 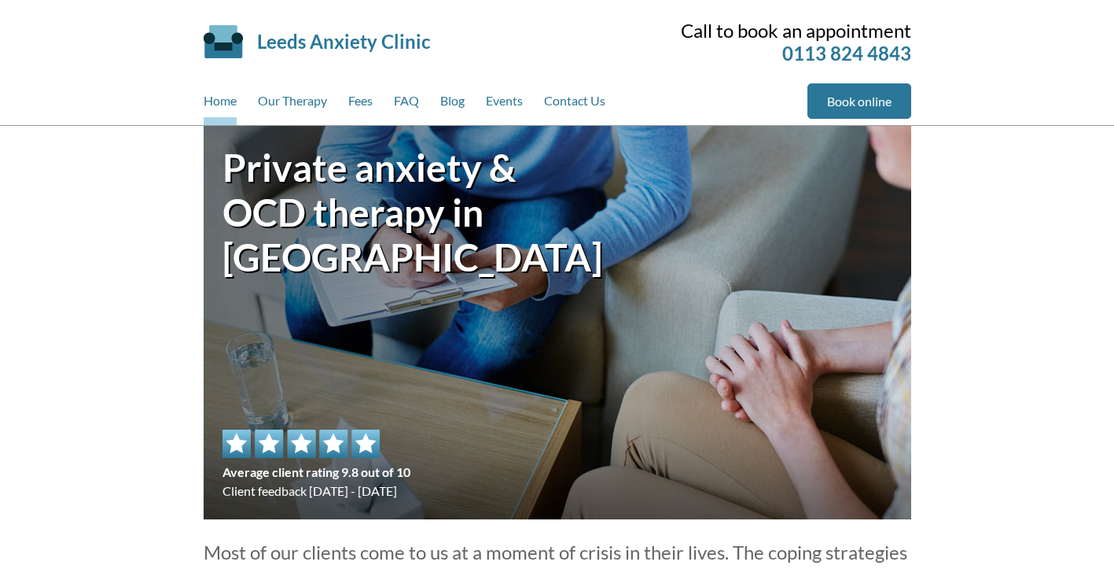 What do you see at coordinates (860, 101) in the screenshot?
I see `a: Book online` at bounding box center [860, 101].